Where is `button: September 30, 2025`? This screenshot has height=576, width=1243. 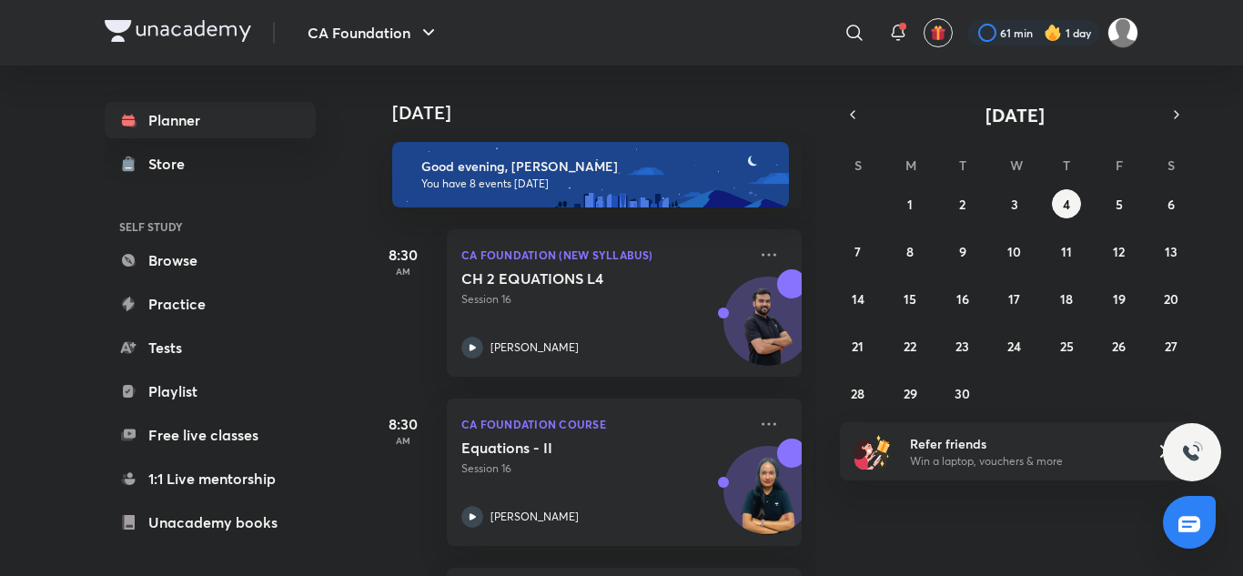
button: September 30, 2025 is located at coordinates (963, 393).